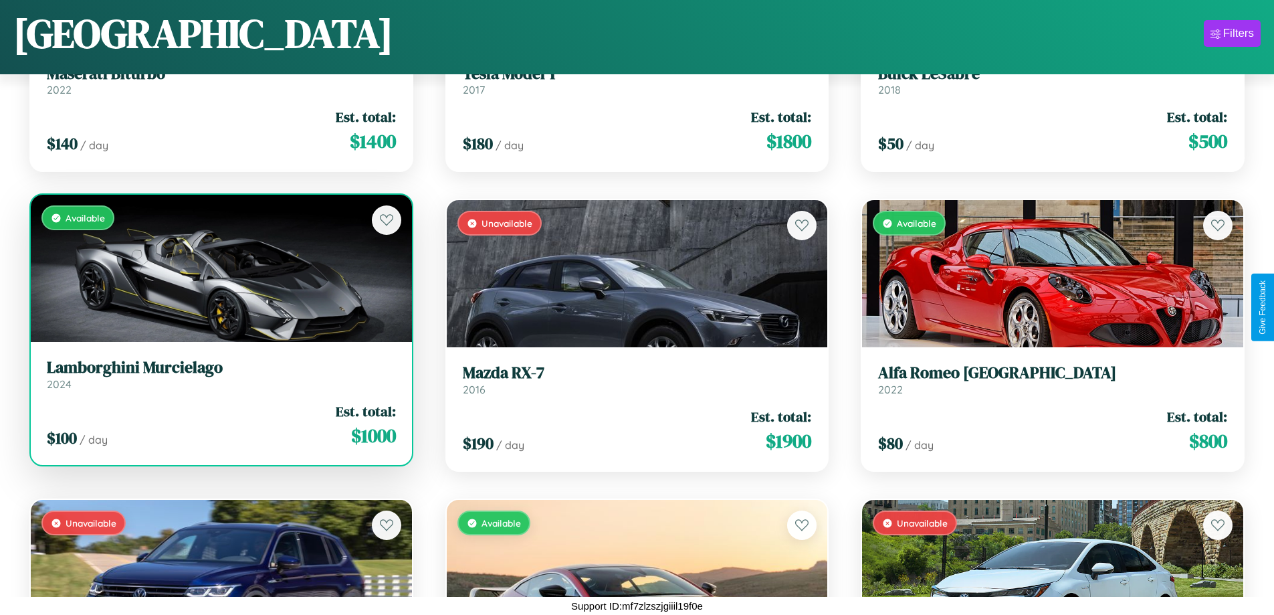 This screenshot has height=615, width=1274. I want to click on span: $ 1900, so click(789, 441).